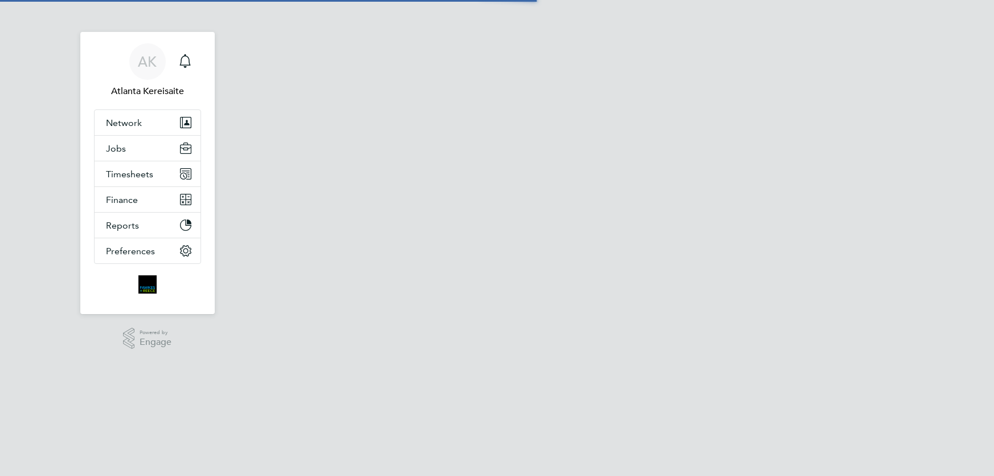 The image size is (994, 476). I want to click on button: Timesheets, so click(148, 174).